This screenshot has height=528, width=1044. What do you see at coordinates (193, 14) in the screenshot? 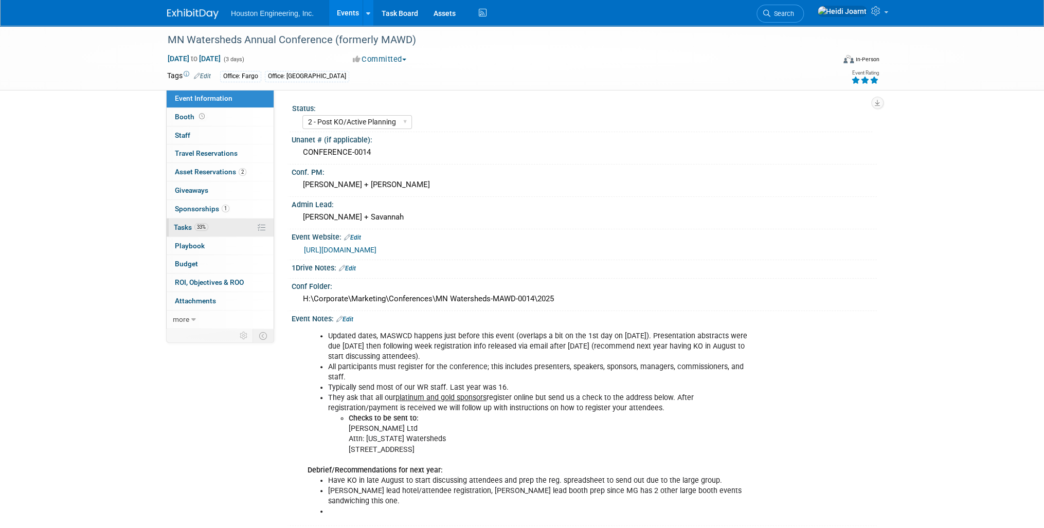
I see `img: ExhibitDay` at bounding box center [193, 14].